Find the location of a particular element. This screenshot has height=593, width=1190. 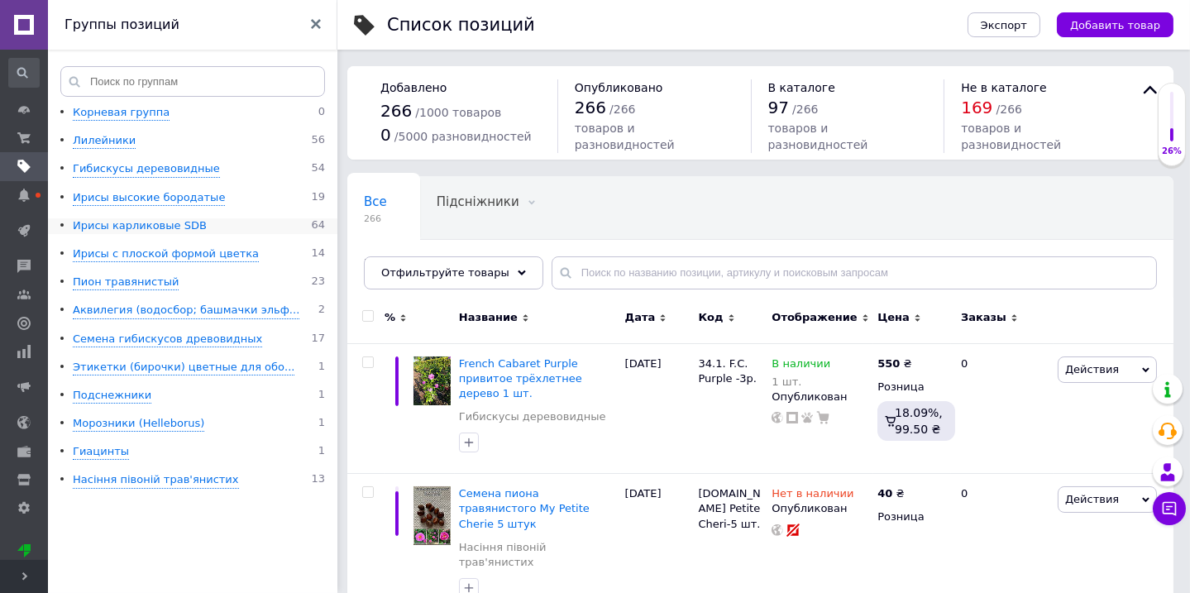

span: Опубликовано is located at coordinates (619, 88).